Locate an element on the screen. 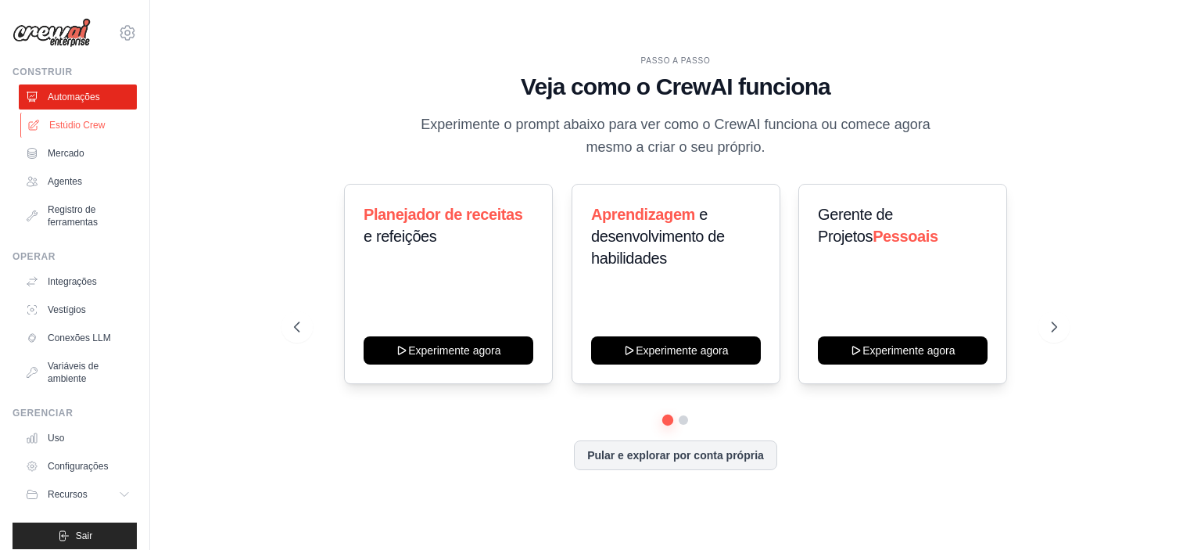 This screenshot has height=550, width=1201. a: Automações is located at coordinates (77, 97).